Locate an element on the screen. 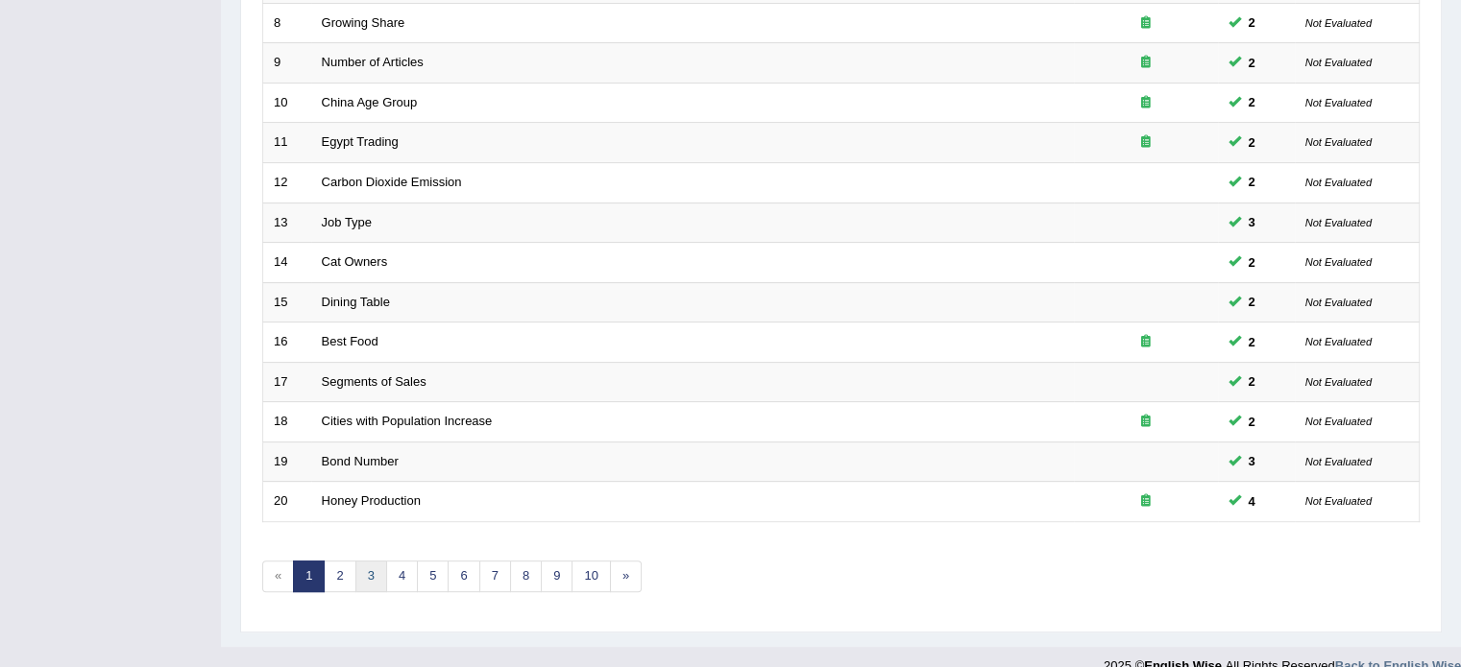 The width and height of the screenshot is (1461, 667). td: 15 is located at coordinates (287, 303).